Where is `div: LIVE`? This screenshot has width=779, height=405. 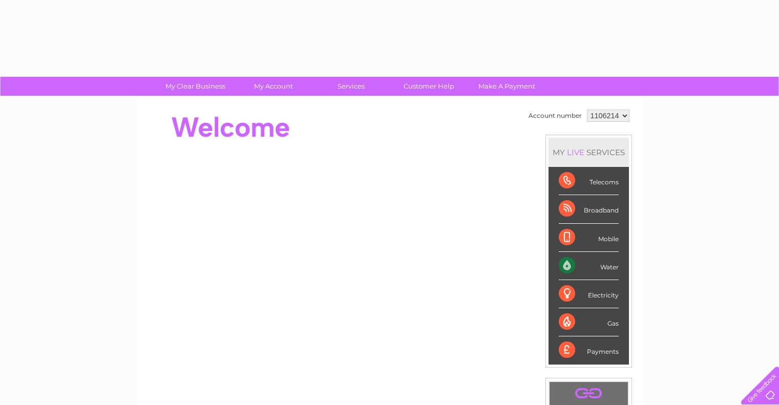
div: LIVE is located at coordinates (576, 152).